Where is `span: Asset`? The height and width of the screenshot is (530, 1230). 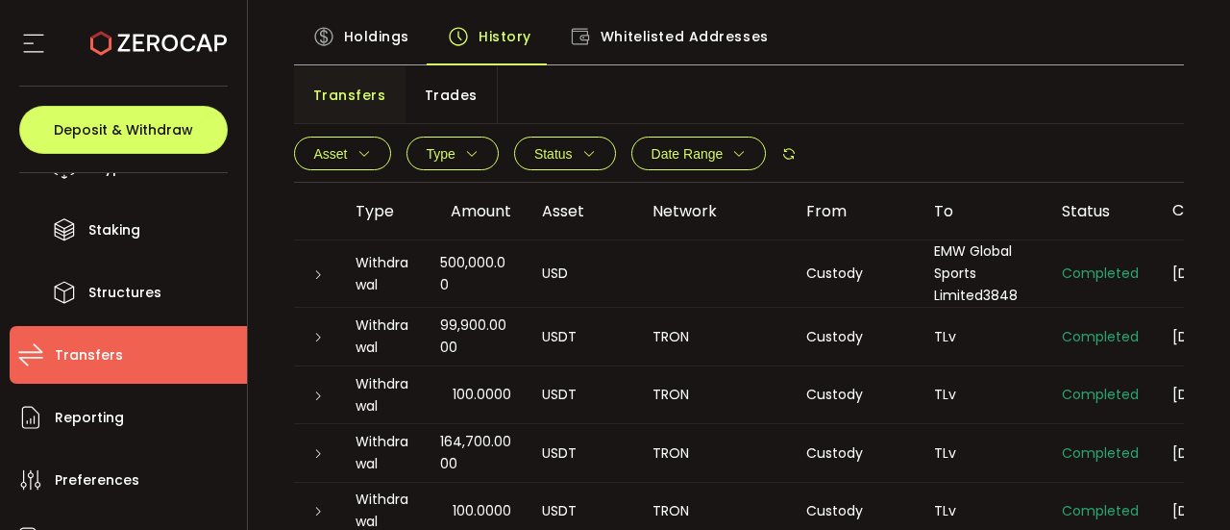 span: Asset is located at coordinates (331, 154).